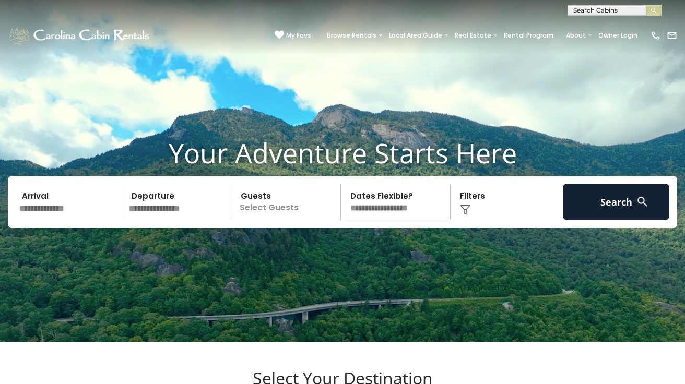 The height and width of the screenshot is (384, 685). I want to click on p: Select Guests, so click(287, 202).